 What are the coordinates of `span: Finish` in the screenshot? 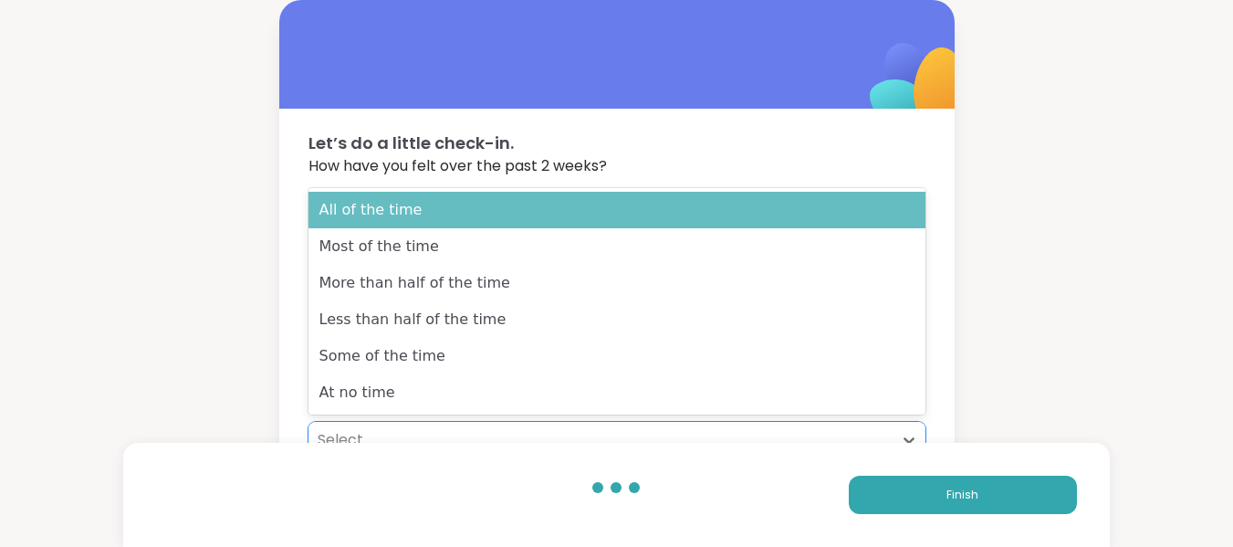 It's located at (962, 495).